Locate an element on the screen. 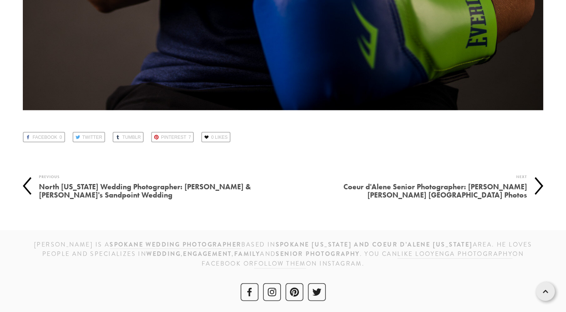 This screenshot has height=312, width=566. strong: engagement is located at coordinates (207, 254).